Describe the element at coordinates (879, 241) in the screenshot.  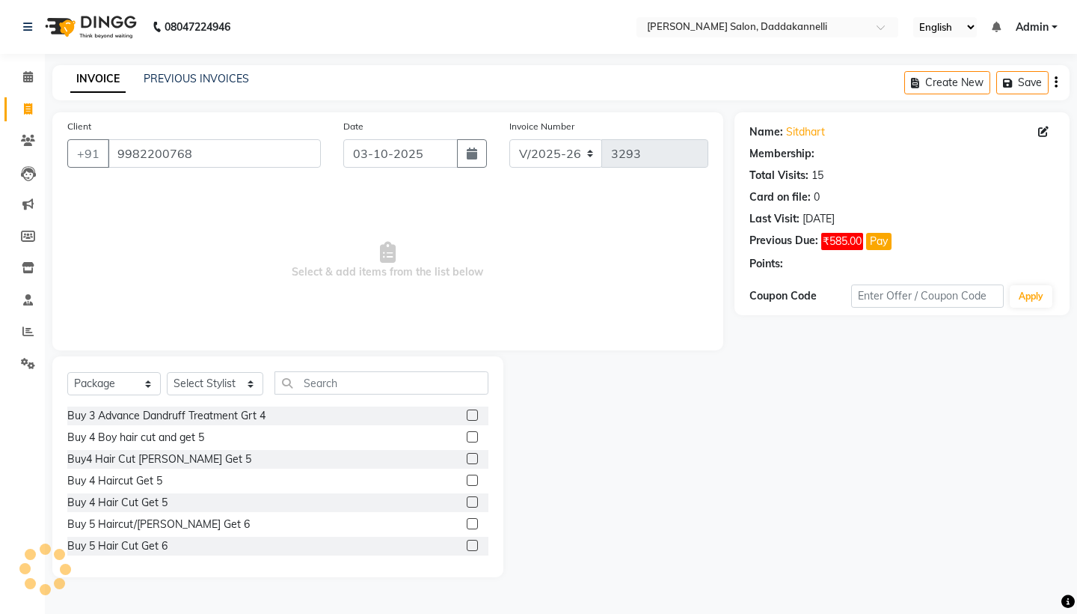
I see `button: Pay` at that location.